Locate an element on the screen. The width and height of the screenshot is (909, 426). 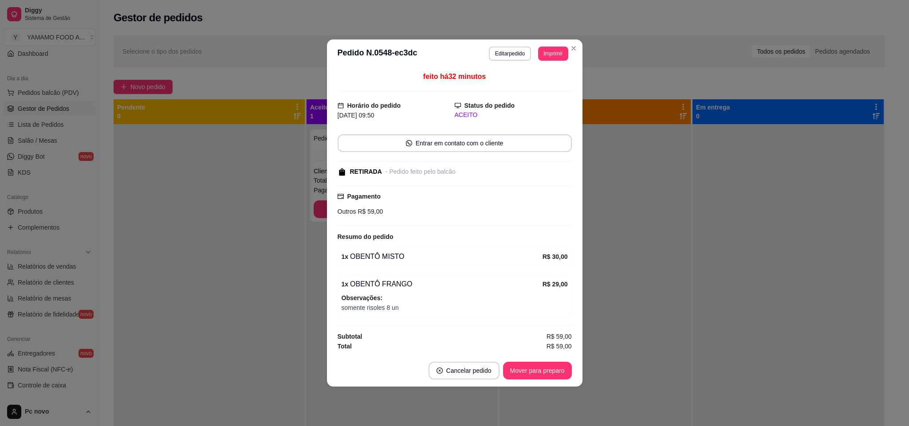
strong: Resumo do pedido is located at coordinates (365, 237).